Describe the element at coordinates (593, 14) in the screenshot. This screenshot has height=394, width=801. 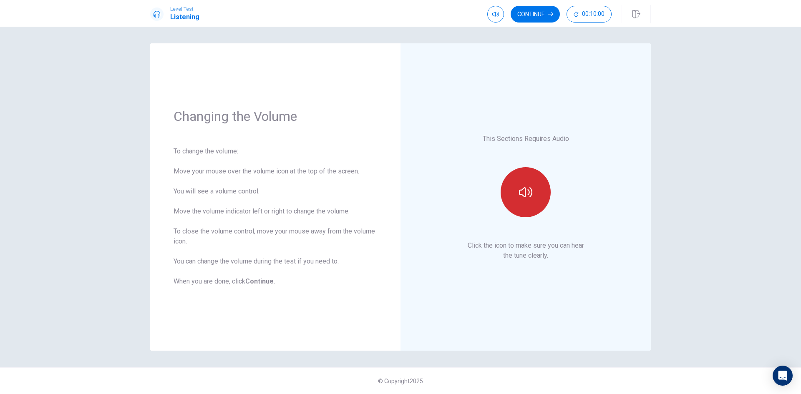
I see `span: 00:10:00` at that location.